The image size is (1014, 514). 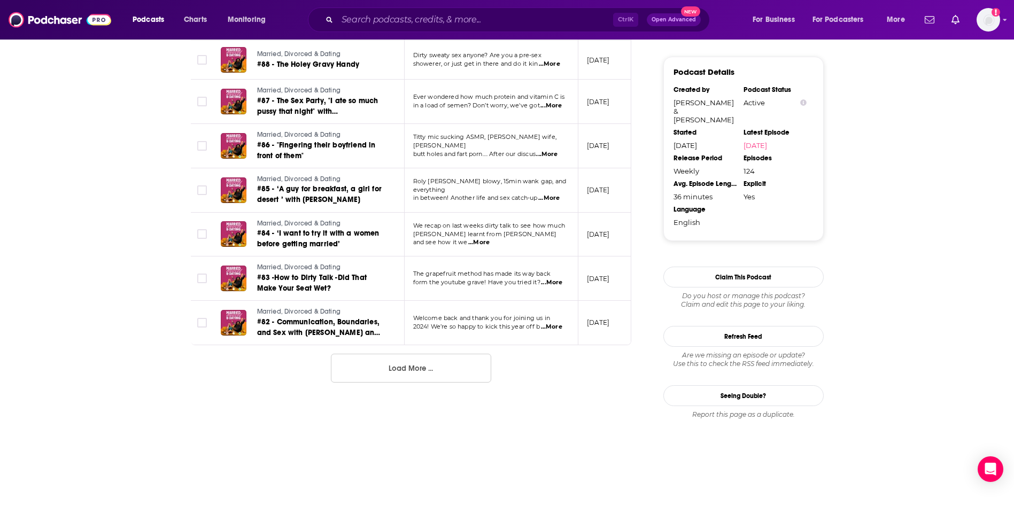 What do you see at coordinates (476, 64) in the screenshot?
I see `span: showerer, or just get in there and do it kin` at bounding box center [476, 64].